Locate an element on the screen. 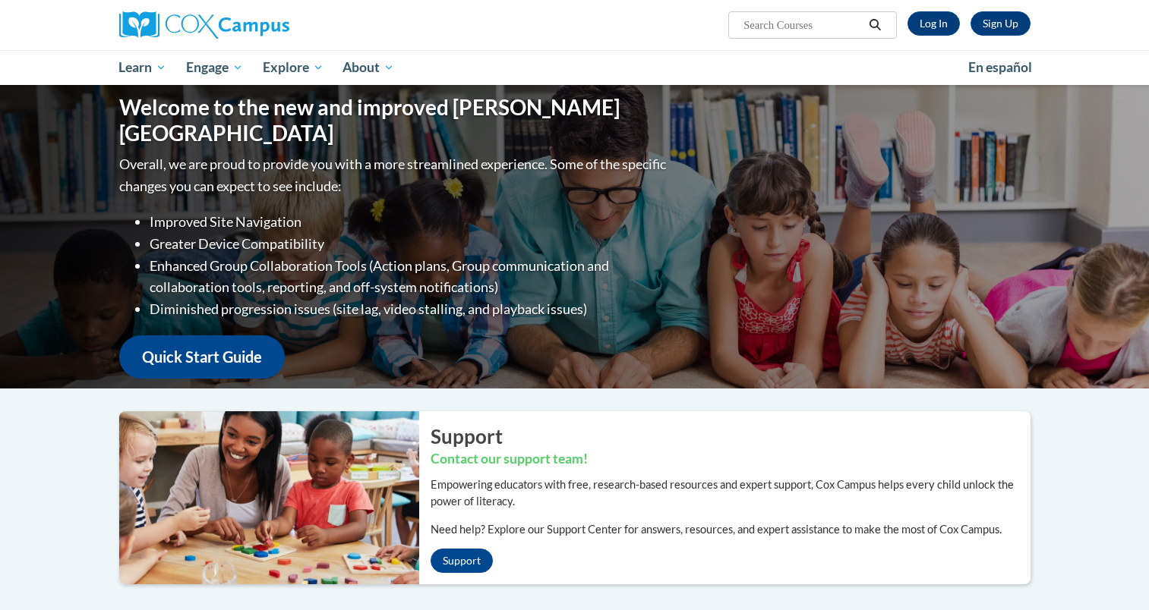 This screenshot has height=610, width=1149. span: En español is located at coordinates (1000, 67).